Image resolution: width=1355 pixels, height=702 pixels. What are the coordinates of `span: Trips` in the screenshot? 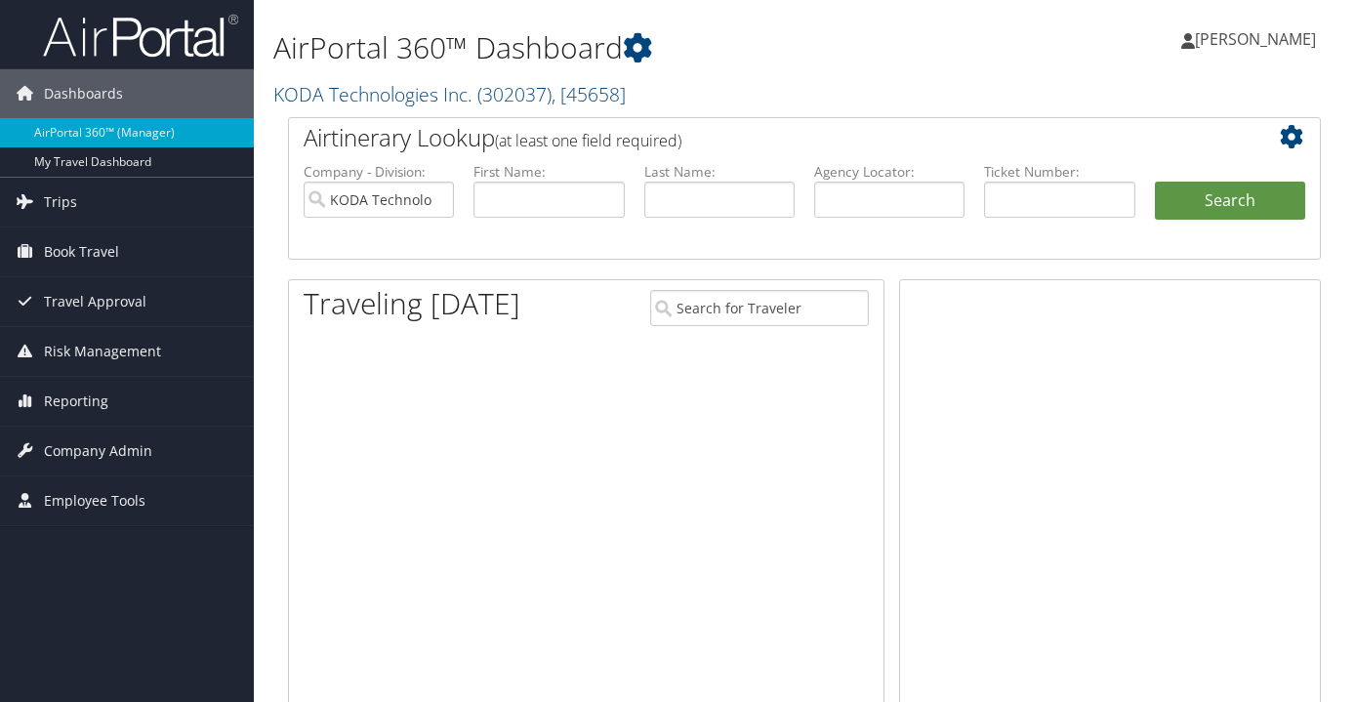 It's located at (61, 202).